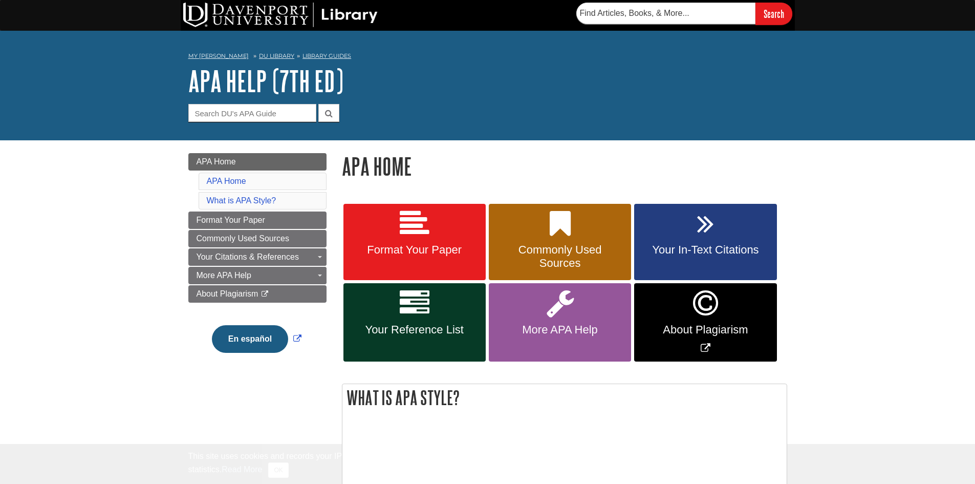  I want to click on a: Read More, so click(242, 469).